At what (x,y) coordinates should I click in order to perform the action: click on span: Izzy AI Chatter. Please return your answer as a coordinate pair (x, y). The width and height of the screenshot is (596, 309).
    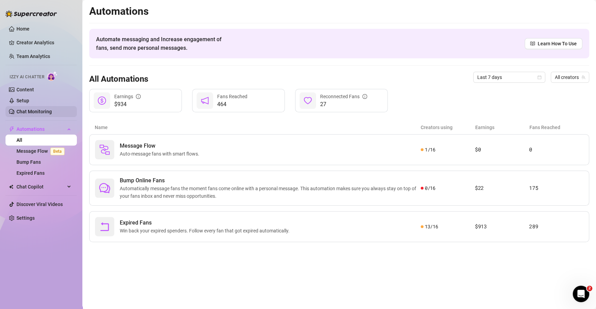
    Looking at the image, I should click on (27, 77).